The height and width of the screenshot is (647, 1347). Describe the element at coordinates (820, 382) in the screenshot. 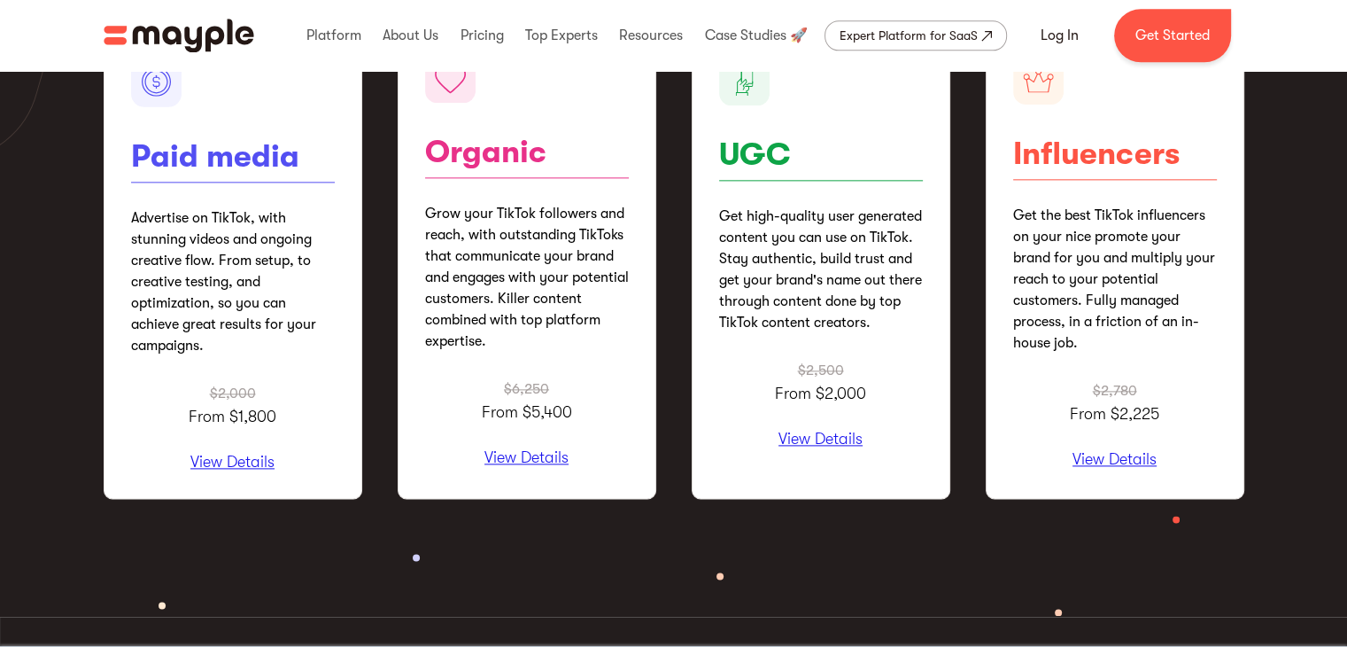

I see `p: From $2,000` at that location.